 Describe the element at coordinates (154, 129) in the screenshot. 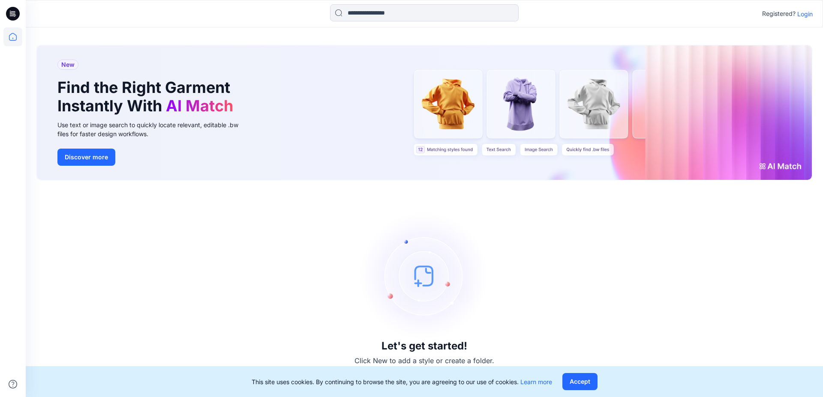

I see `div: Use text or image search to quickly locate relevant, editable .bw files for faster design workflows.` at that location.